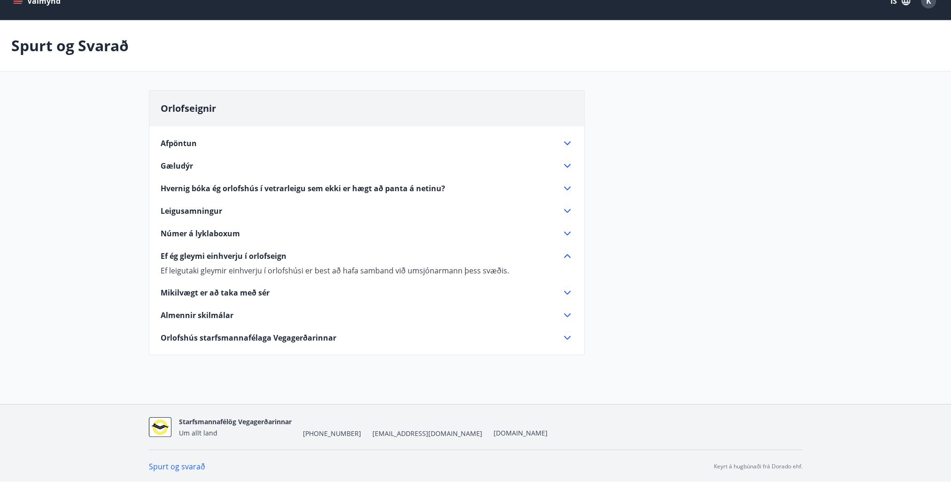 This screenshot has width=951, height=482. What do you see at coordinates (367, 315) in the screenshot?
I see `div: Almennir skilmálar` at bounding box center [367, 315].